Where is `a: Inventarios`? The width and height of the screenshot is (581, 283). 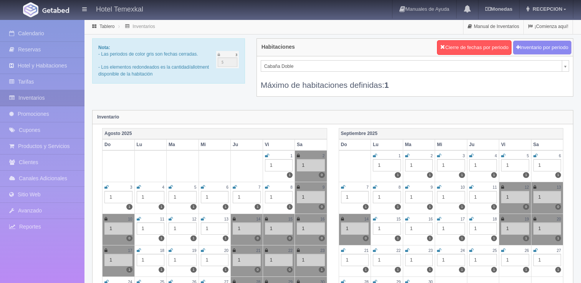 a: Inventarios is located at coordinates (144, 26).